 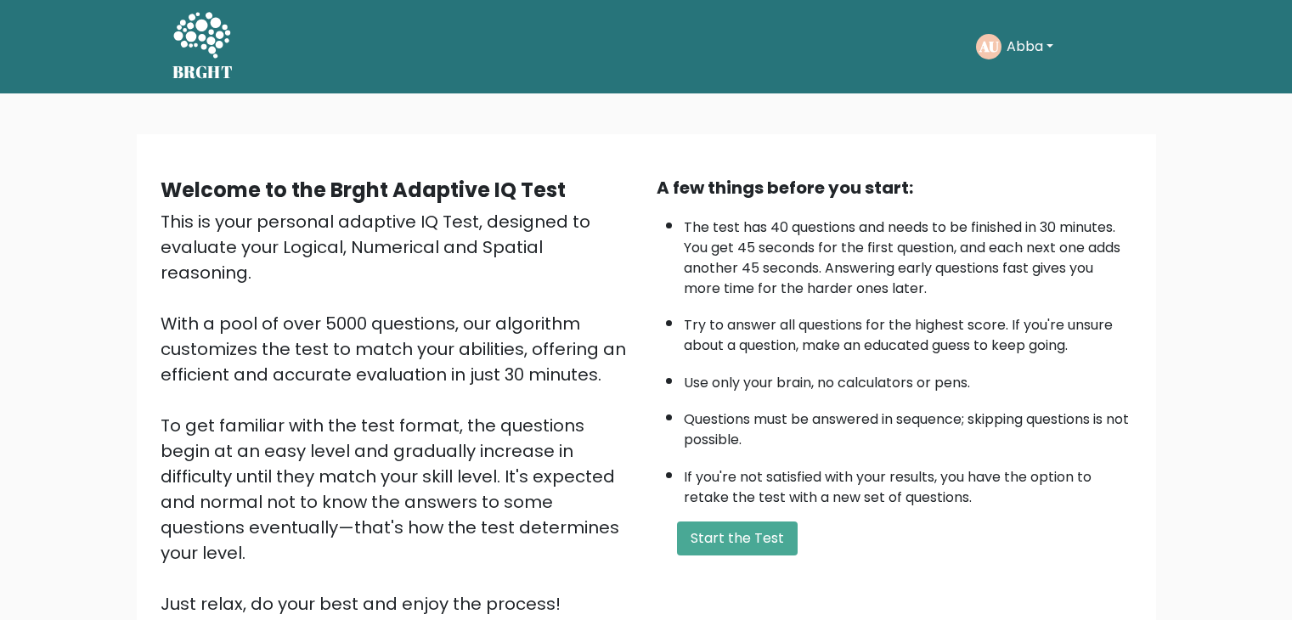 What do you see at coordinates (363, 189) in the screenshot?
I see `b: Welcome to the Brght Adaptive IQ Test` at bounding box center [363, 189].